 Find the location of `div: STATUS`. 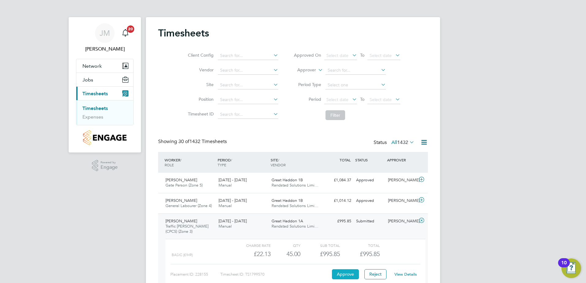

div: STATUS is located at coordinates (370, 160).